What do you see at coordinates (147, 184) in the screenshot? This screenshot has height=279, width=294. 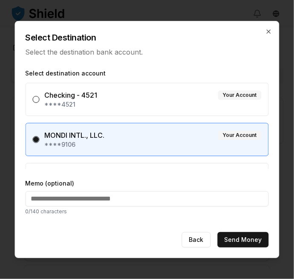 I see `label: Memo (optional)` at bounding box center [147, 184].